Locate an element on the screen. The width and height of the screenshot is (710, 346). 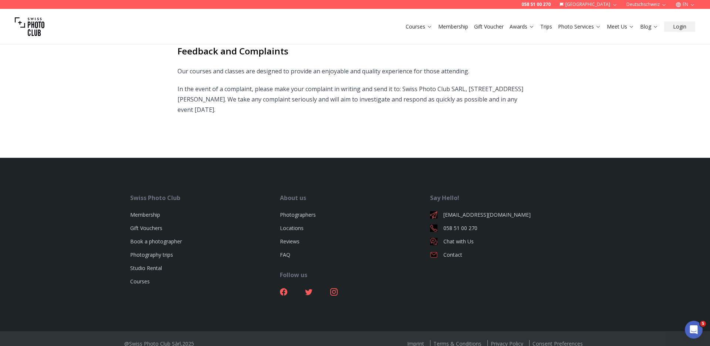
span: 5 is located at coordinates (703, 323).